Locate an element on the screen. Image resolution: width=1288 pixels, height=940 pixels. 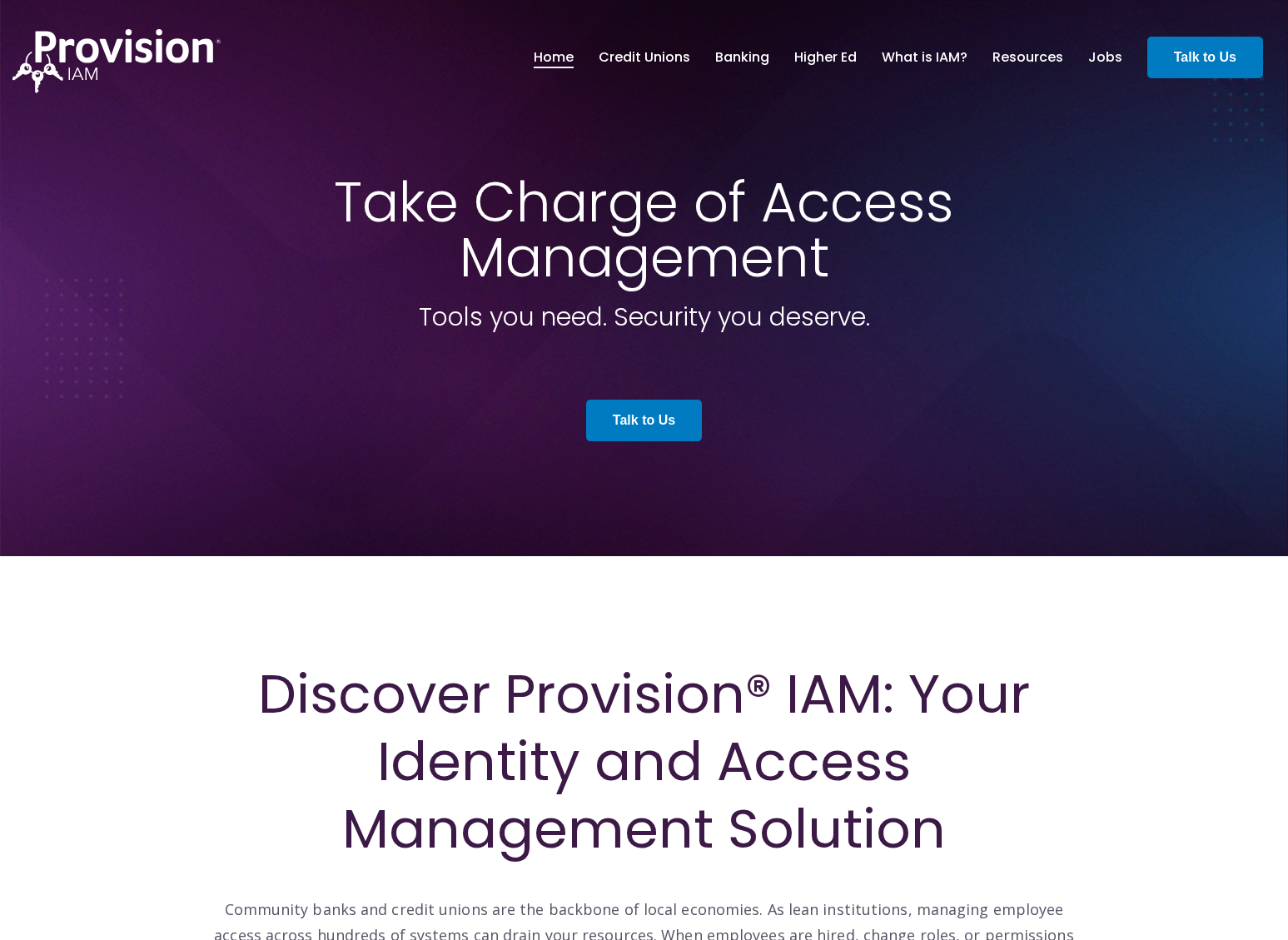
a: Jobs is located at coordinates (1105, 57).